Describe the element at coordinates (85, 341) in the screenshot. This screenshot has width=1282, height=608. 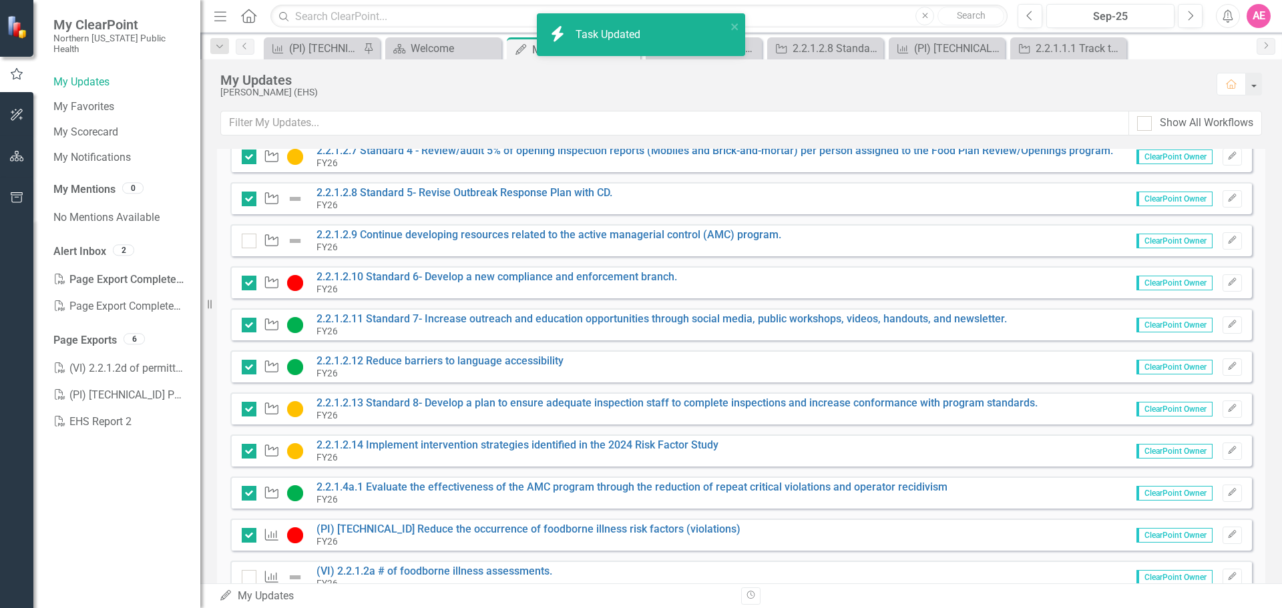
I see `a: Page Exports` at that location.